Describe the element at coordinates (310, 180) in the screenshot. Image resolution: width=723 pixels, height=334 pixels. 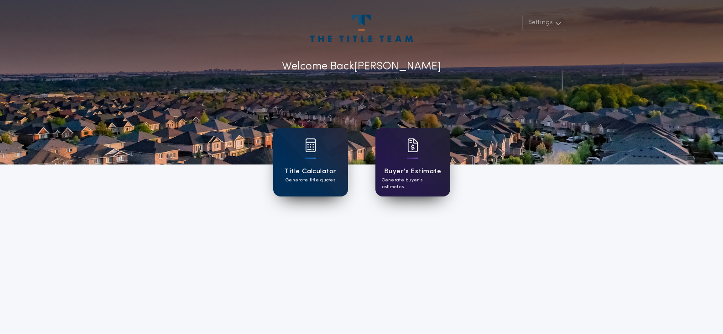
I see `p: Generate title quotes` at that location.